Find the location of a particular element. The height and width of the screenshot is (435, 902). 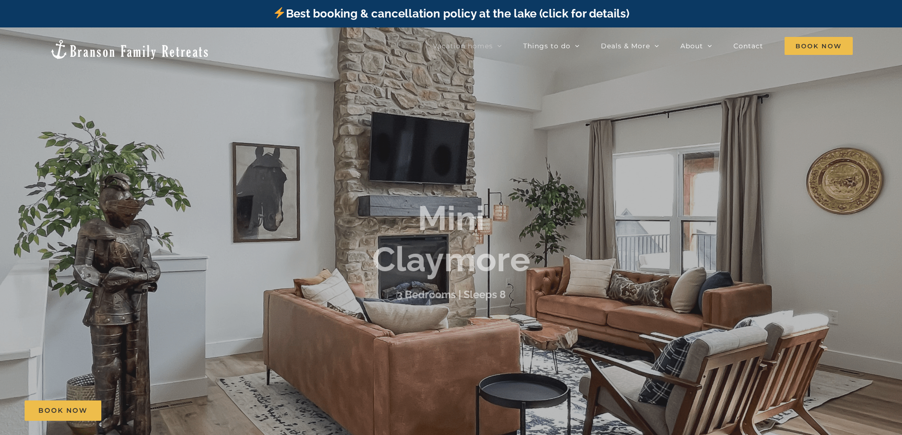

a: Best booking & cancellation policy at the lake (click for details) is located at coordinates (451, 13).